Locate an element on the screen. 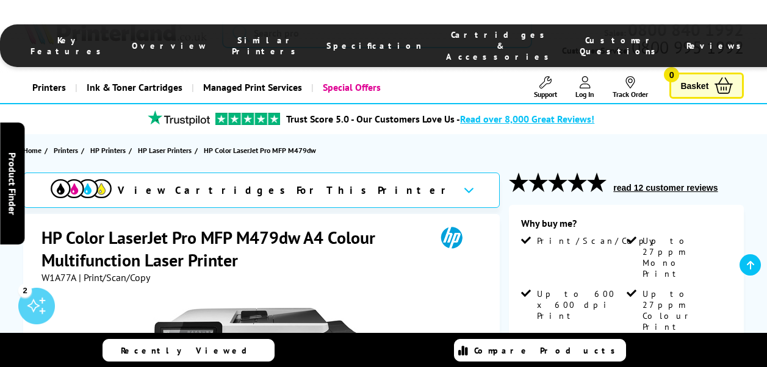 The height and width of the screenshot is (367, 767). h1: HP Color LaserJet Pro MFP M479dw A4 Colour Multifunction Laser Printer is located at coordinates (233, 249).